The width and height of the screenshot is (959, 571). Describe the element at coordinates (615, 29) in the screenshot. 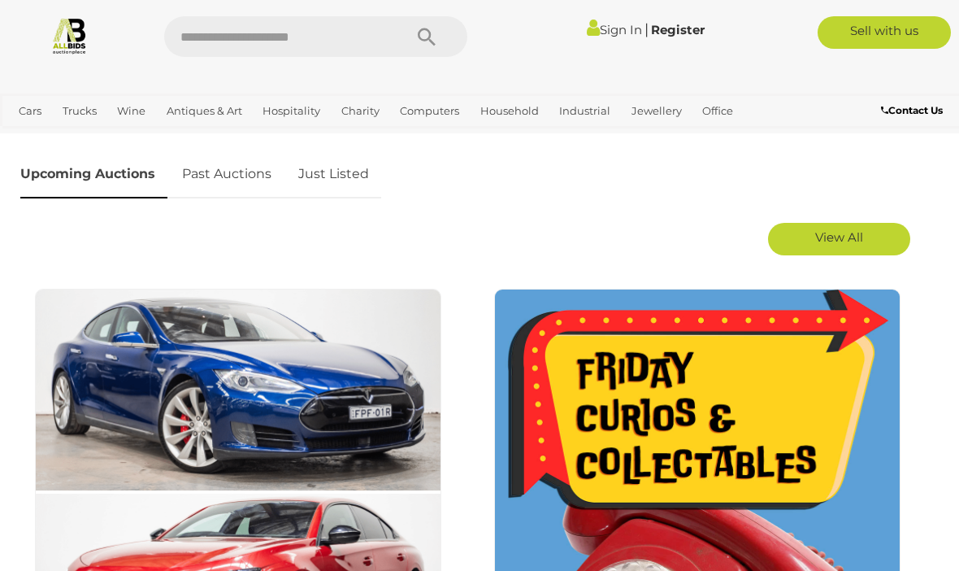

I see `a: Sign In` at that location.